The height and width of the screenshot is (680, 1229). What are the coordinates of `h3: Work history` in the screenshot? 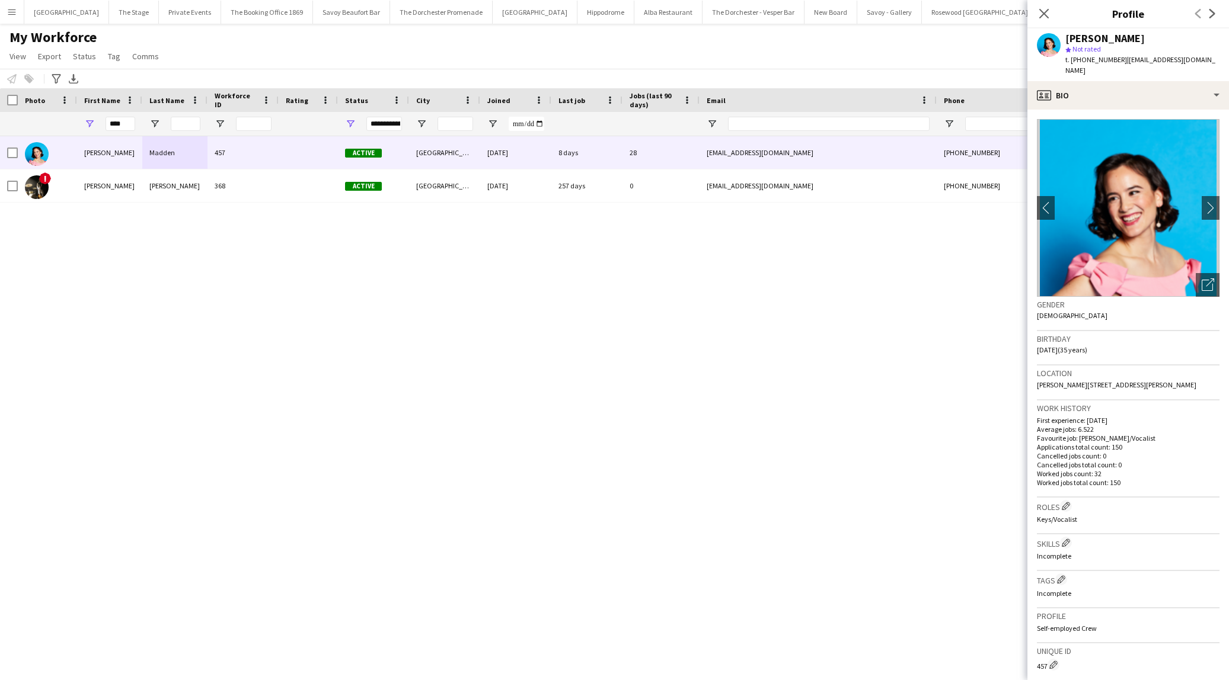 It's located at (1128, 408).